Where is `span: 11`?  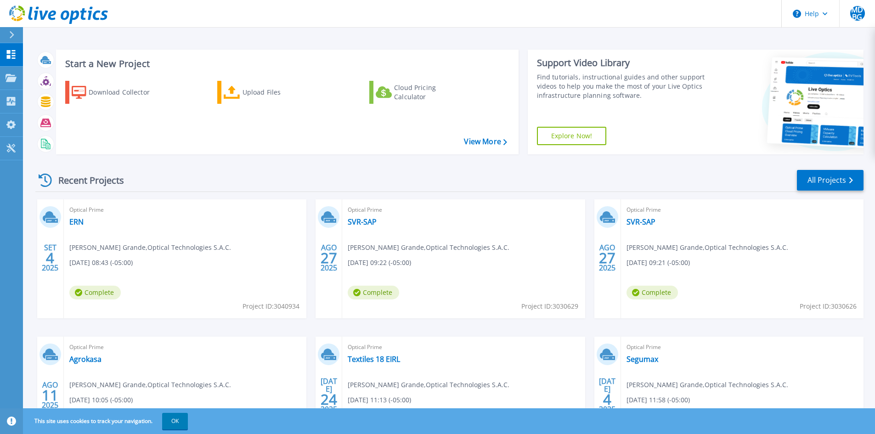 span: 11 is located at coordinates (50, 395).